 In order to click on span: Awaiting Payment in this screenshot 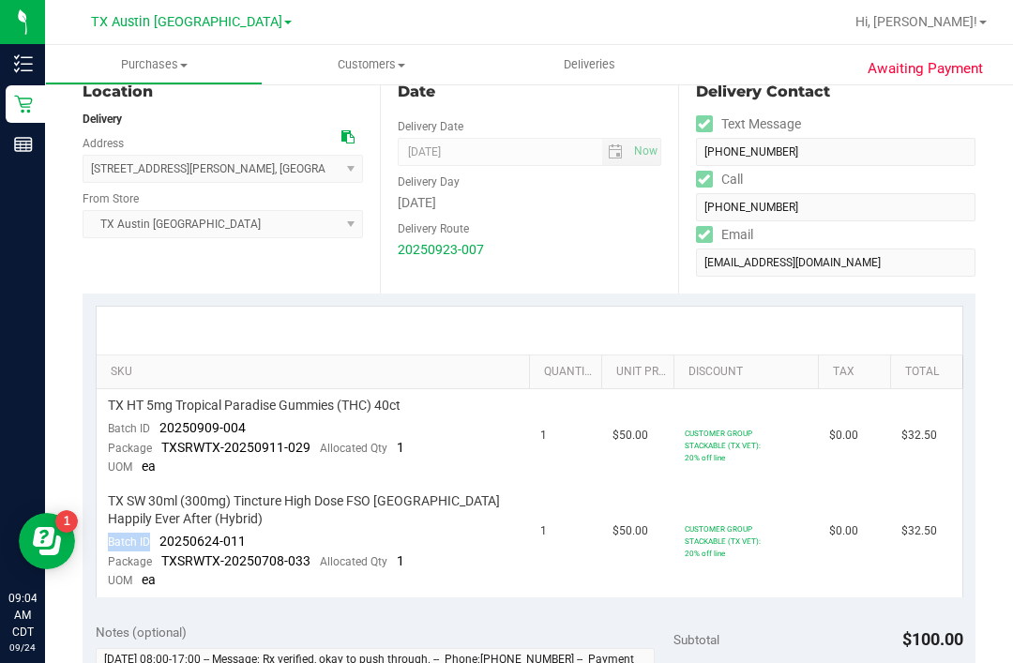, I will do `click(925, 68)`.